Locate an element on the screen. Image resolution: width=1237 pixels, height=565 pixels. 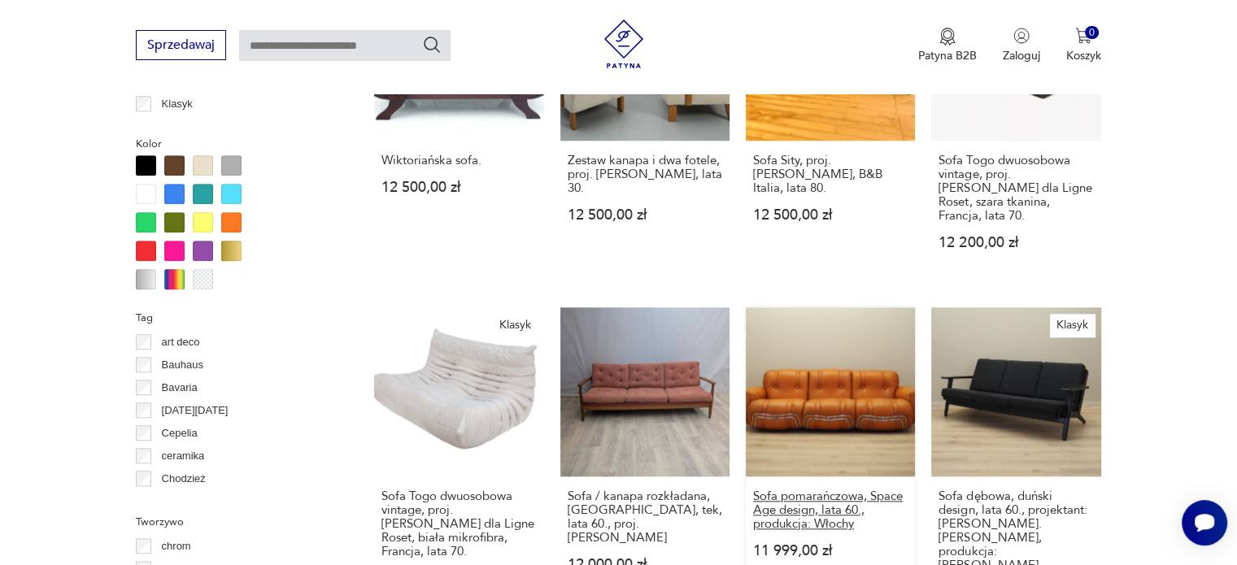
p: 12 200,00 zł is located at coordinates (1016, 242).